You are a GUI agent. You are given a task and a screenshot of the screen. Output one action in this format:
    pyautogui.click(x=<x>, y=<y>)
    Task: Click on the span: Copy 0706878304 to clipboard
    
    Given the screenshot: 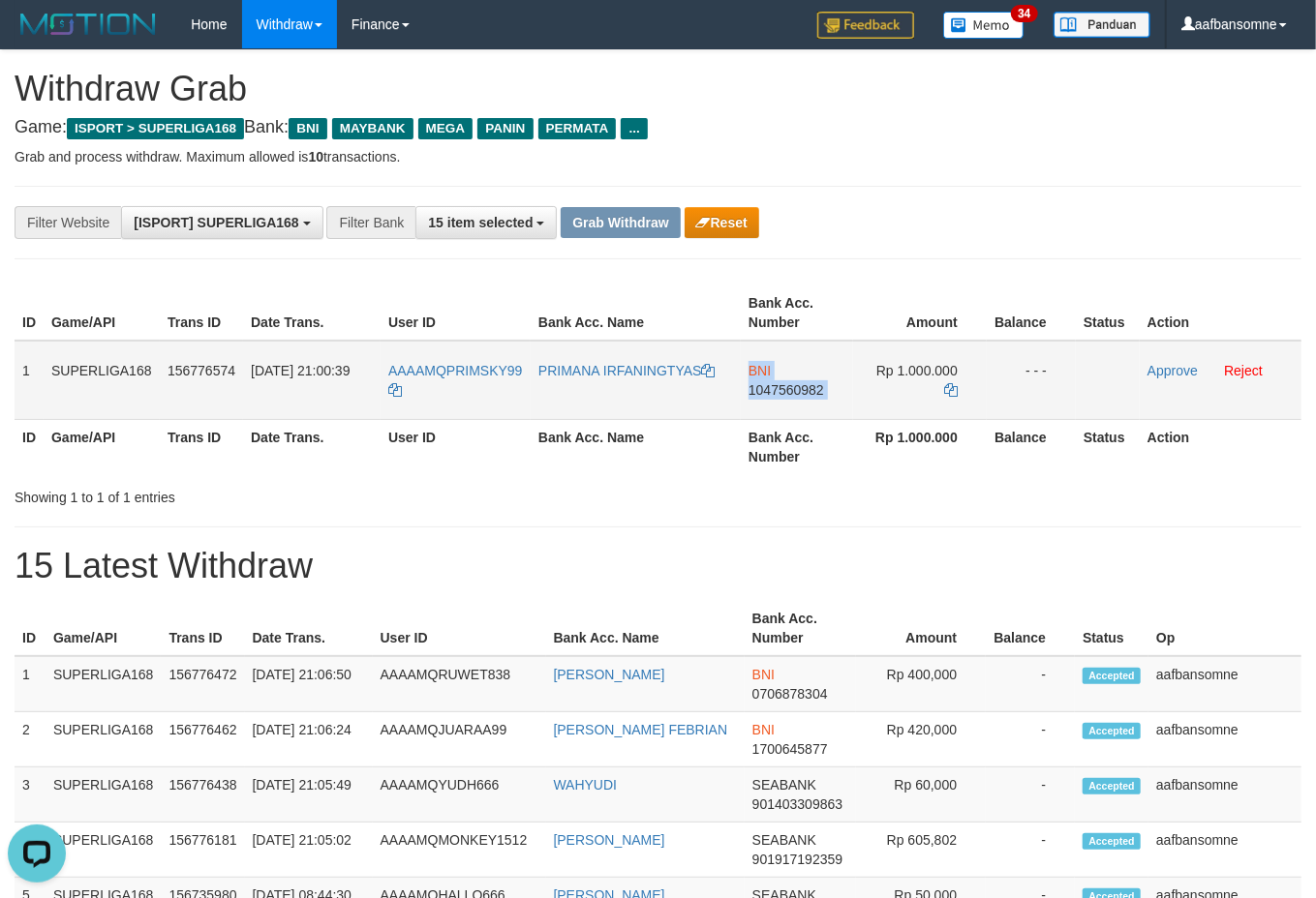 What is the action you would take?
    pyautogui.click(x=790, y=694)
    